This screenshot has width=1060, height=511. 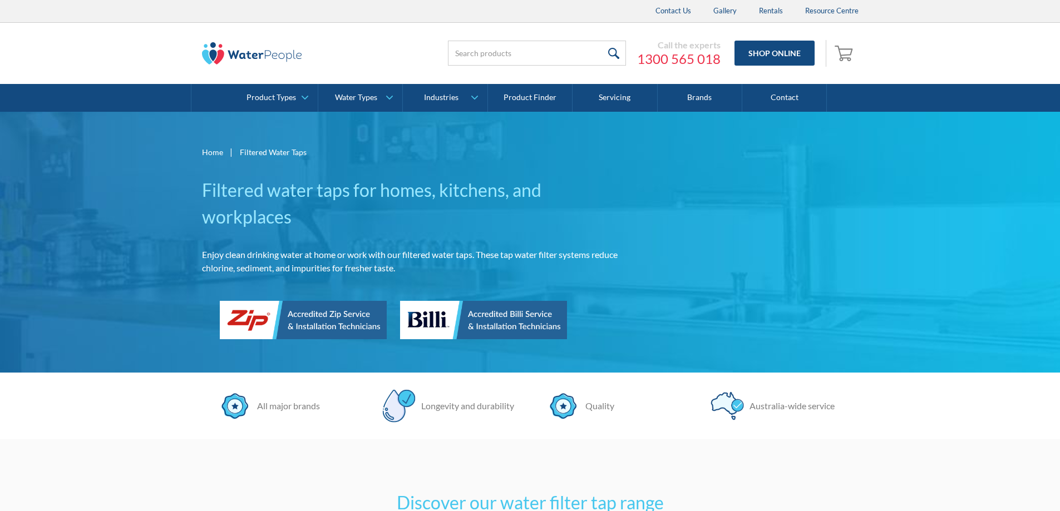 I want to click on a: Water Types, so click(x=360, y=98).